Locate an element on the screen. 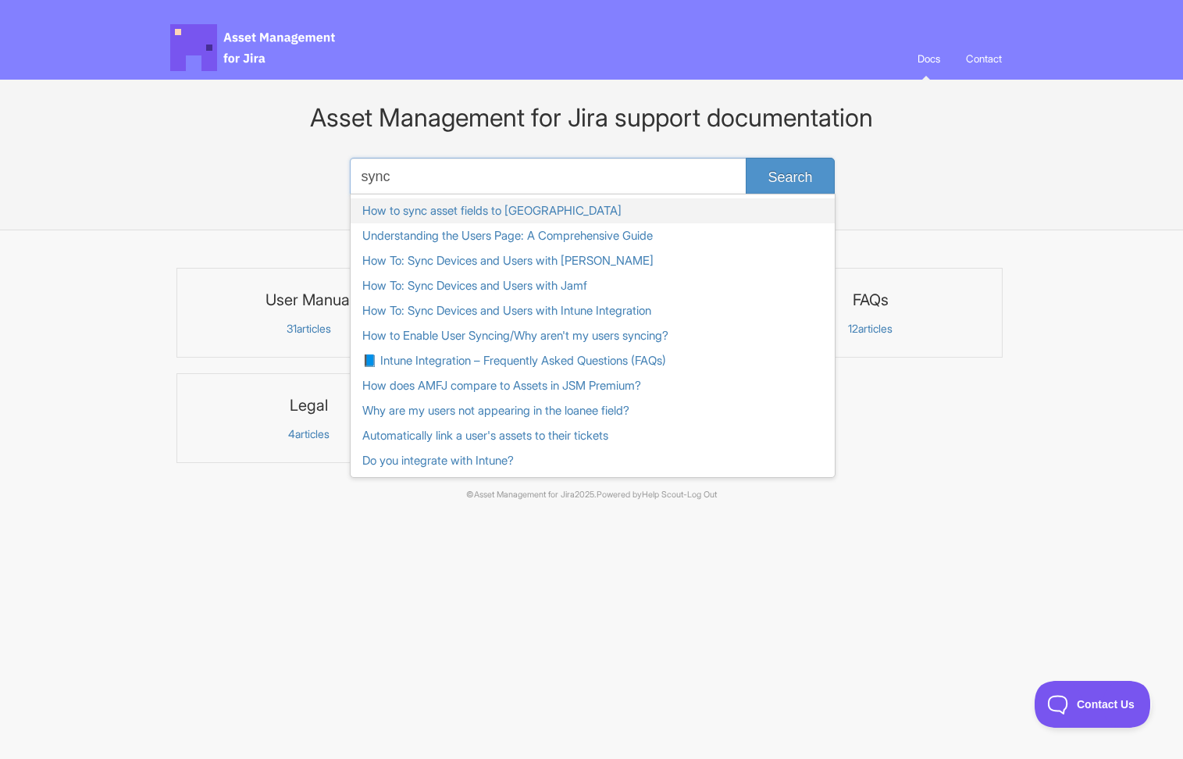  a: Automatically link a user's assets to their tickets is located at coordinates (593, 436).